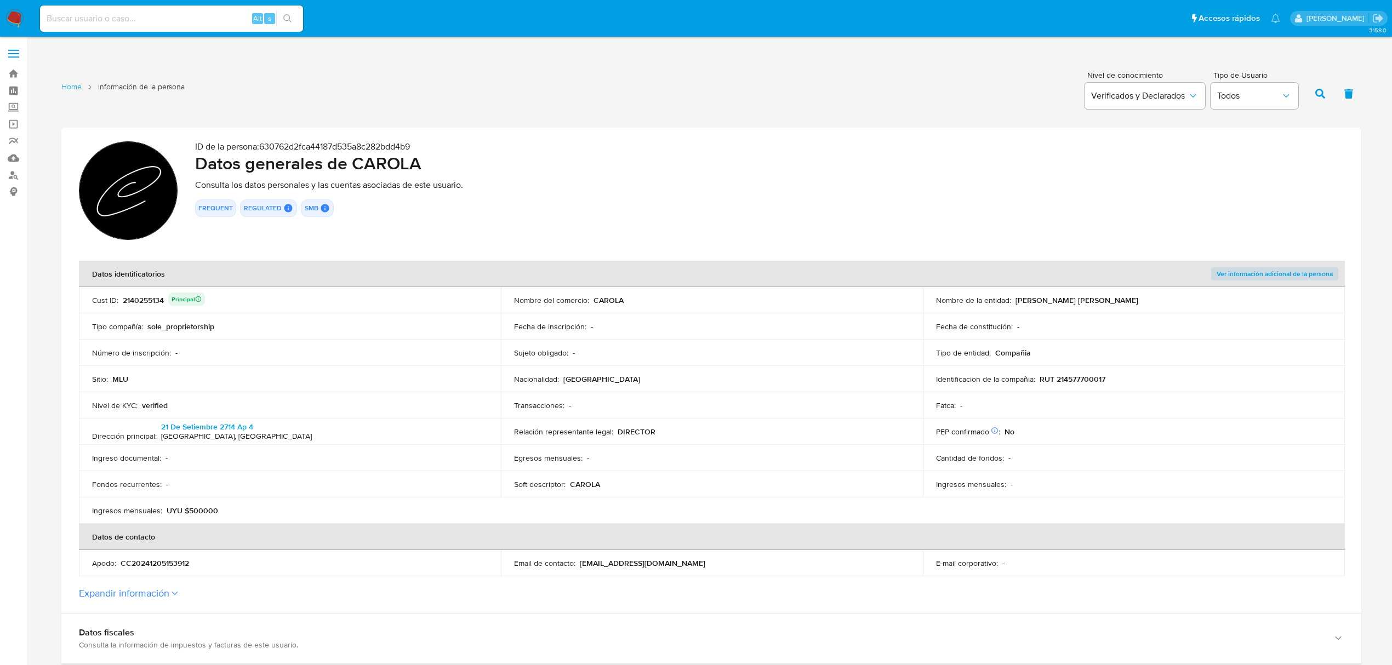  What do you see at coordinates (258, 18) in the screenshot?
I see `span: Alt` at bounding box center [258, 18].